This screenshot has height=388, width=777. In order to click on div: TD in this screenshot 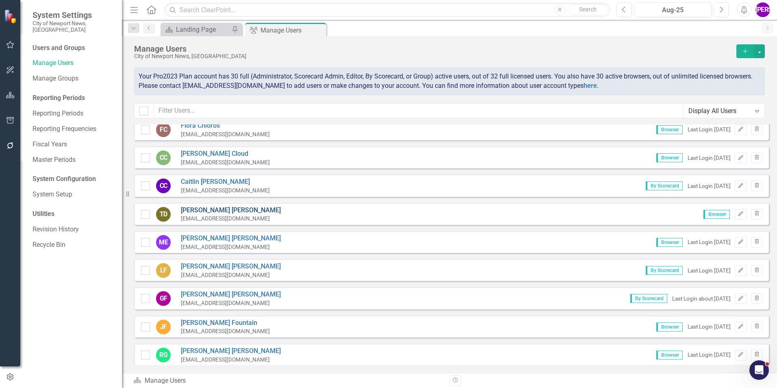, I will do `click(163, 214)`.